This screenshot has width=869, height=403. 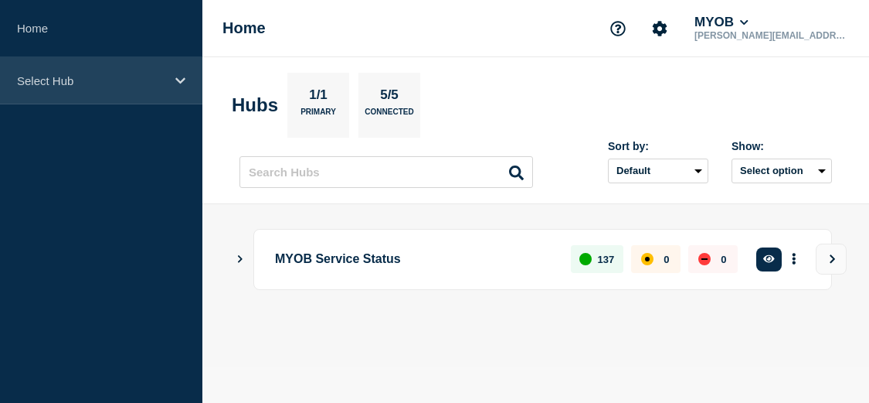 What do you see at coordinates (660, 29) in the screenshot?
I see `button: Account settings` at bounding box center [660, 29].